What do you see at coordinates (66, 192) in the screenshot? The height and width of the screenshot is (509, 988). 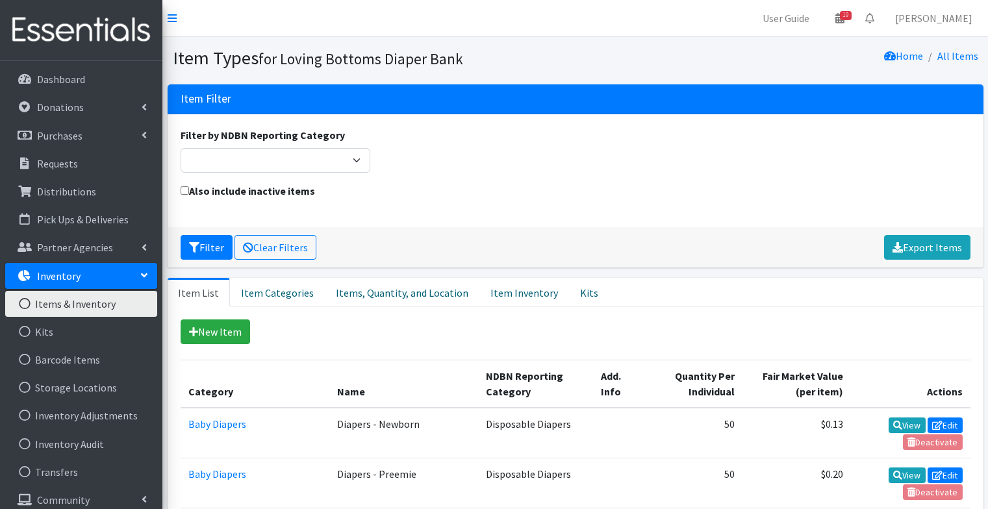 I see `p: Distributions` at bounding box center [66, 192].